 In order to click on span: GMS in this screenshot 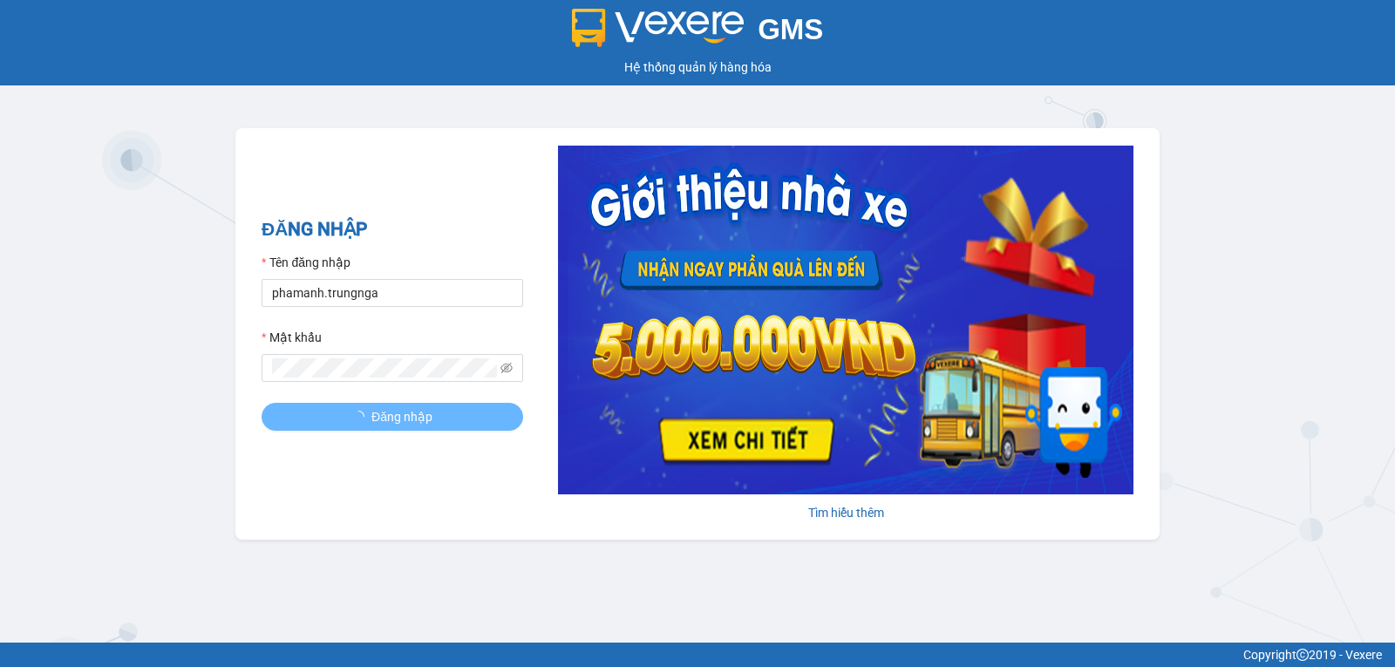, I will do `click(790, 29)`.